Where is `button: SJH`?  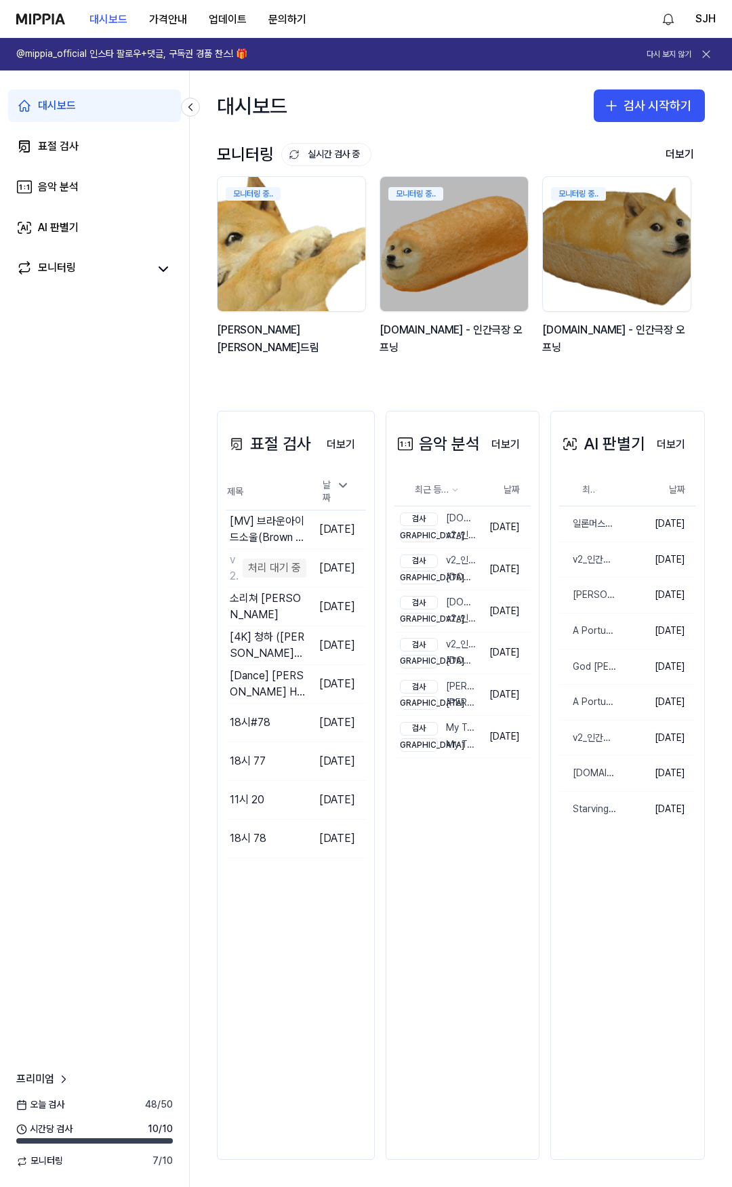 button: SJH is located at coordinates (706, 19).